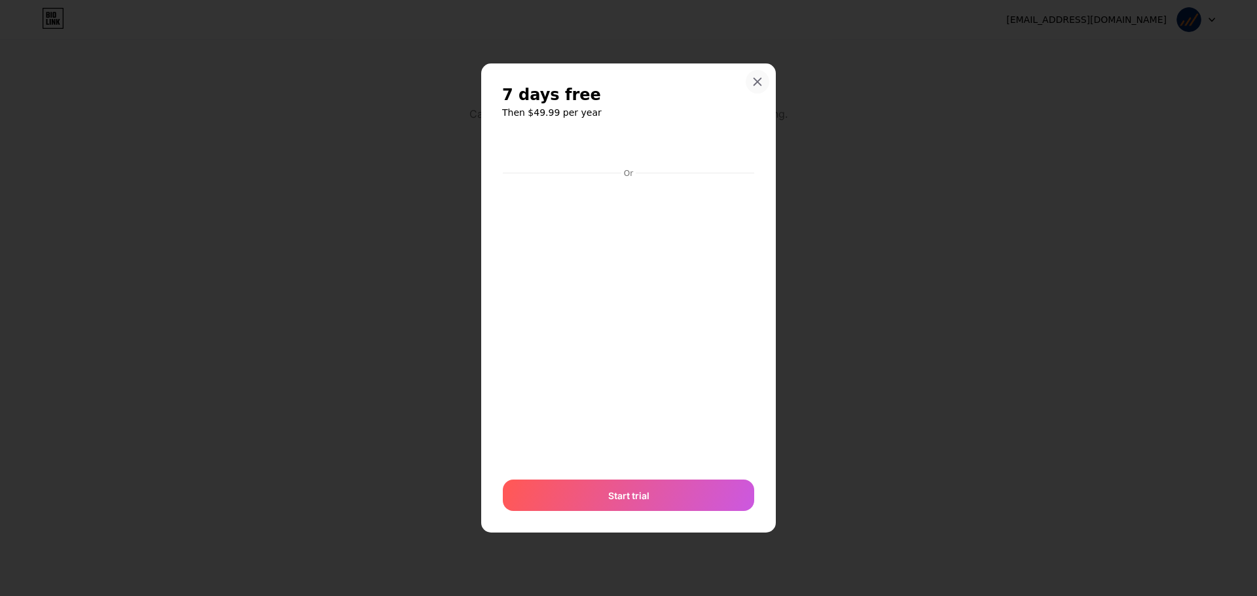 This screenshot has width=1257, height=596. Describe the element at coordinates (551, 95) in the screenshot. I see `span: 7 days free` at that location.